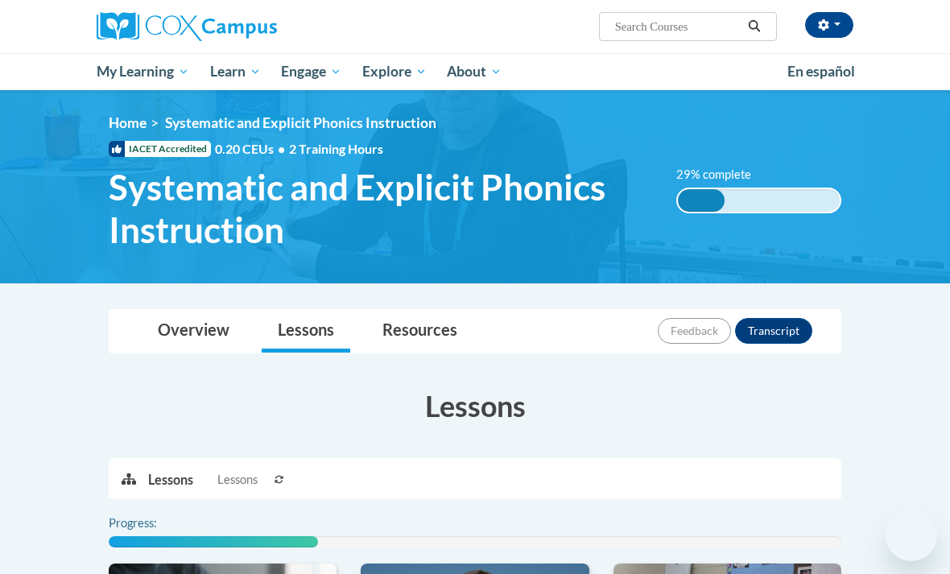  Describe the element at coordinates (235, 72) in the screenshot. I see `span: Learn` at that location.